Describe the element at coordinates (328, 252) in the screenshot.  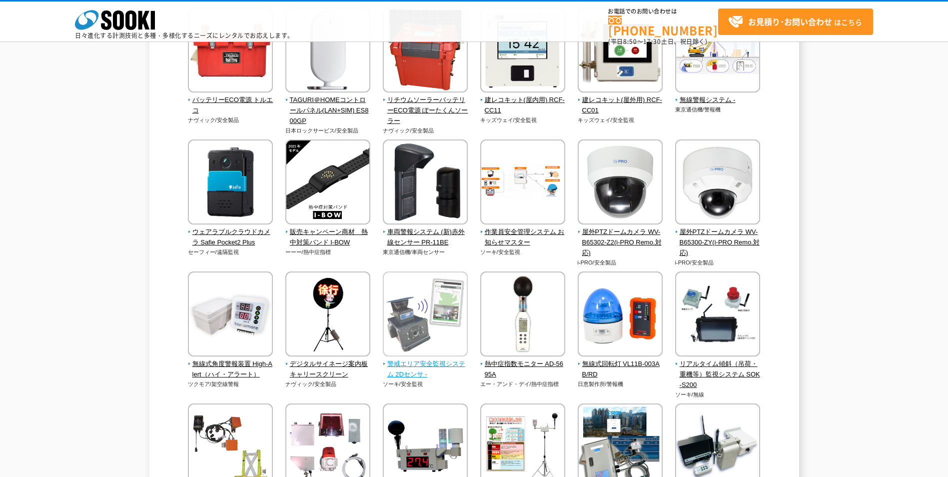
I see `p: ーーー/熱中症指標` at that location.